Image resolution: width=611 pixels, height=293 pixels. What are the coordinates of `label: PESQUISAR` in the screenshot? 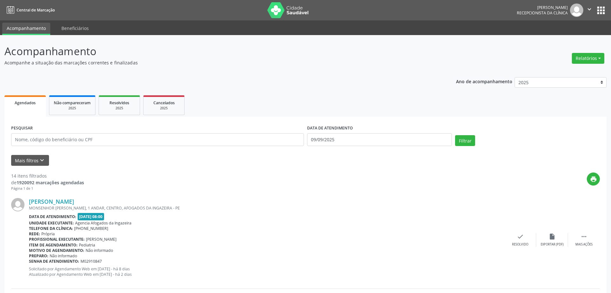 It's located at (22, 128).